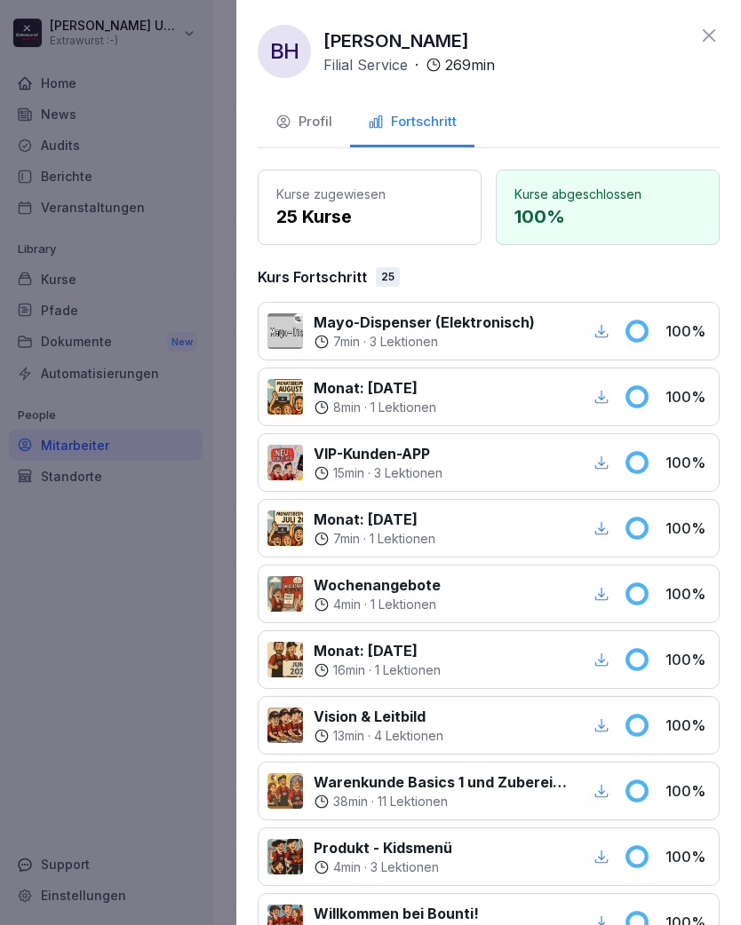 The image size is (741, 925). Describe the element at coordinates (377, 454) in the screenshot. I see `p: VIP-Kunden-APP` at that location.